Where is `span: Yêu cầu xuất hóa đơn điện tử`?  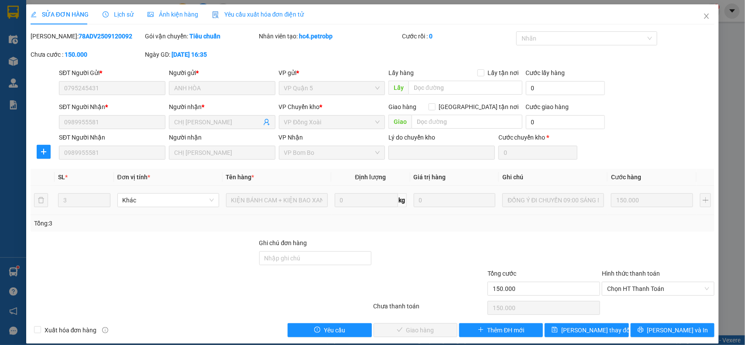
span: Yêu cầu xuất hóa đơn điện tử is located at coordinates (258, 14).